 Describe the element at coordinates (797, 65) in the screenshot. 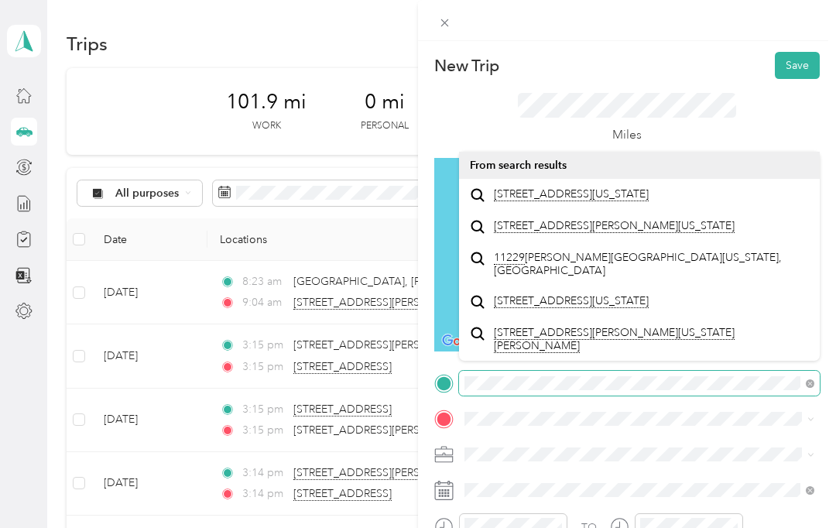

I see `button: Save` at that location.